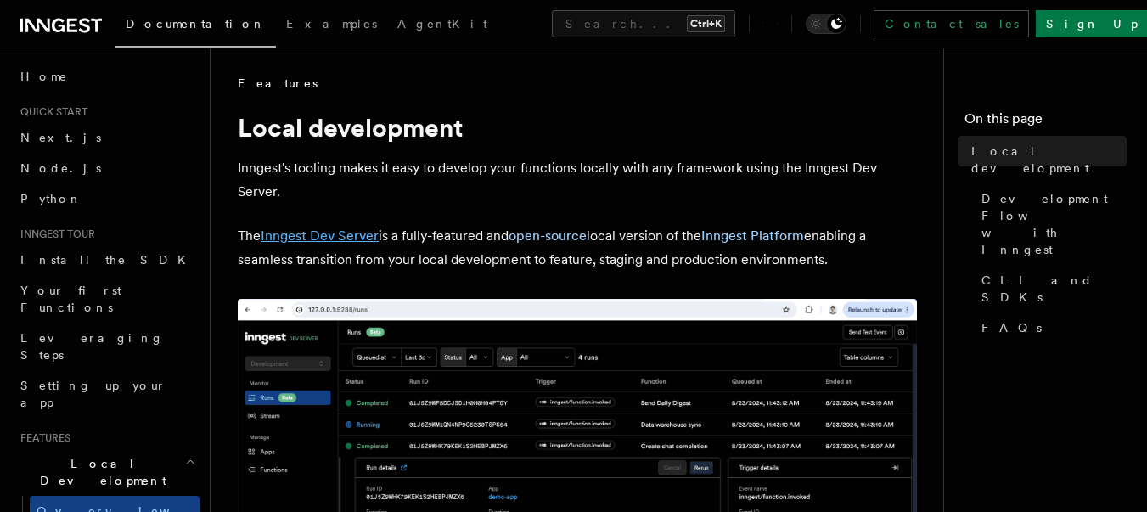  What do you see at coordinates (442, 24) in the screenshot?
I see `span: AgentKit` at bounding box center [442, 24].